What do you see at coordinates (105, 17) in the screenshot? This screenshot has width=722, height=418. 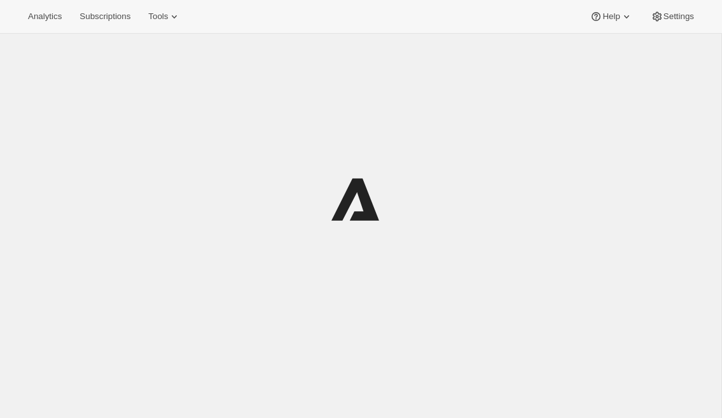 I see `button: Subscriptions` at bounding box center [105, 17].